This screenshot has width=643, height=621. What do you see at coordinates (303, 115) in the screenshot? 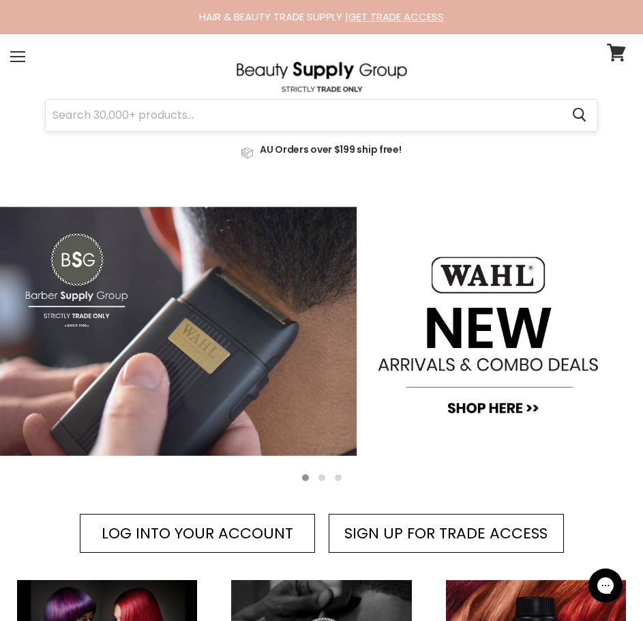
I see `input: Search` at bounding box center [303, 115].